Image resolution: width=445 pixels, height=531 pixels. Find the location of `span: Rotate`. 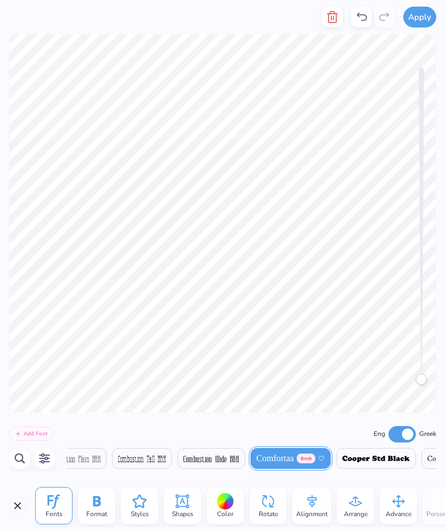

span: Rotate is located at coordinates (268, 514).